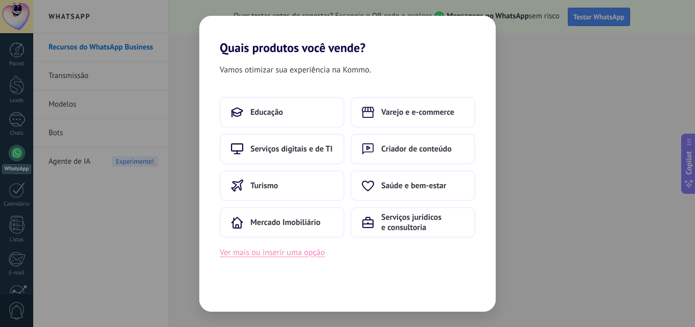 This screenshot has width=695, height=327. Describe the element at coordinates (282, 223) in the screenshot. I see `button: Mercado Imobiliário` at that location.